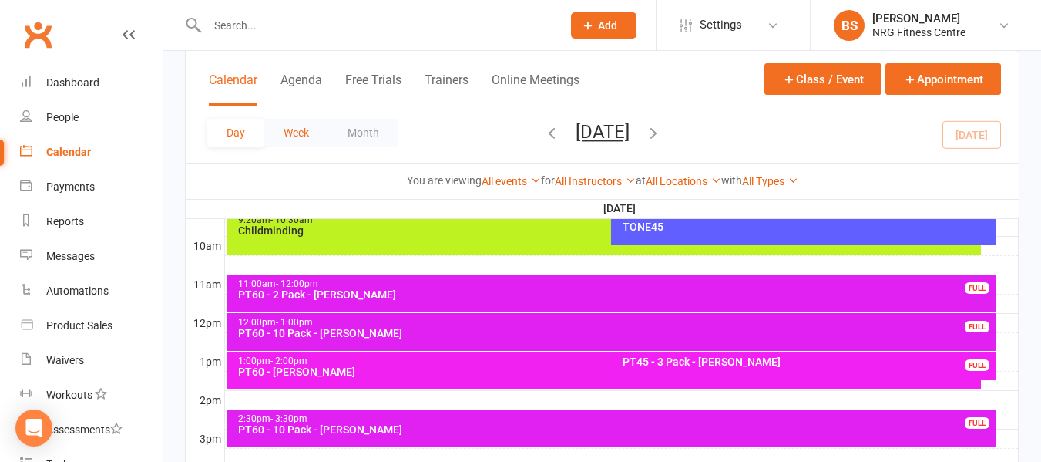 The width and height of the screenshot is (1041, 462). I want to click on a: All Locations, so click(684, 181).